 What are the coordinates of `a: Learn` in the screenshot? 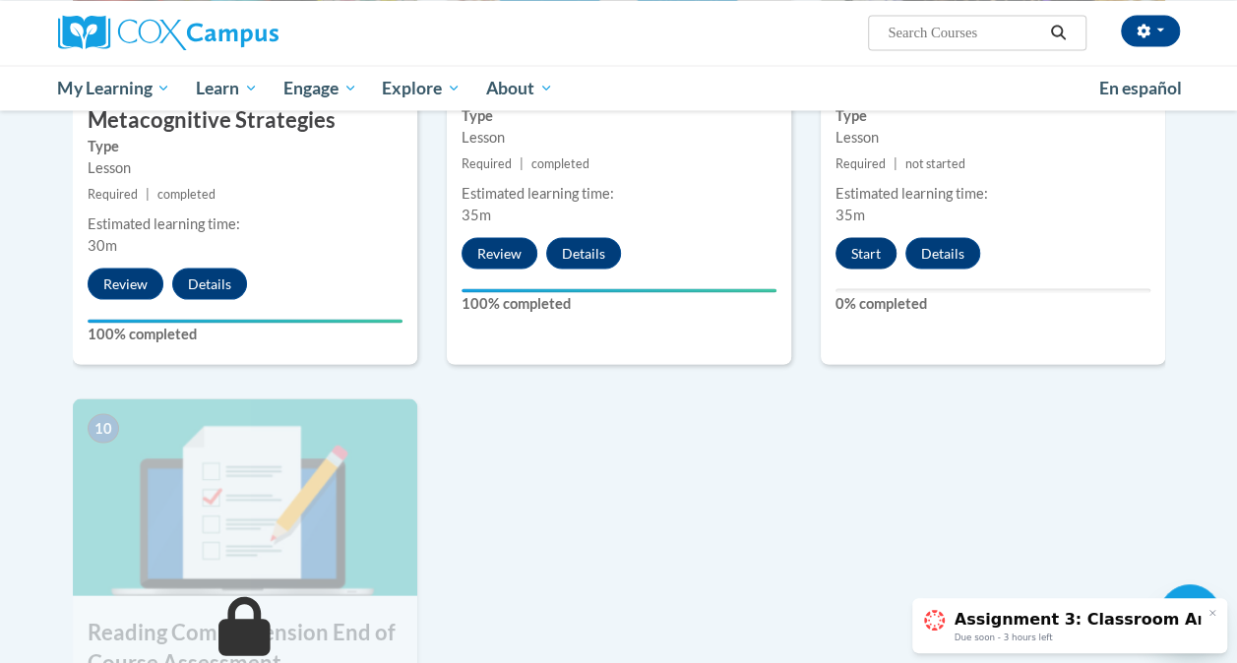 It's located at (226, 88).